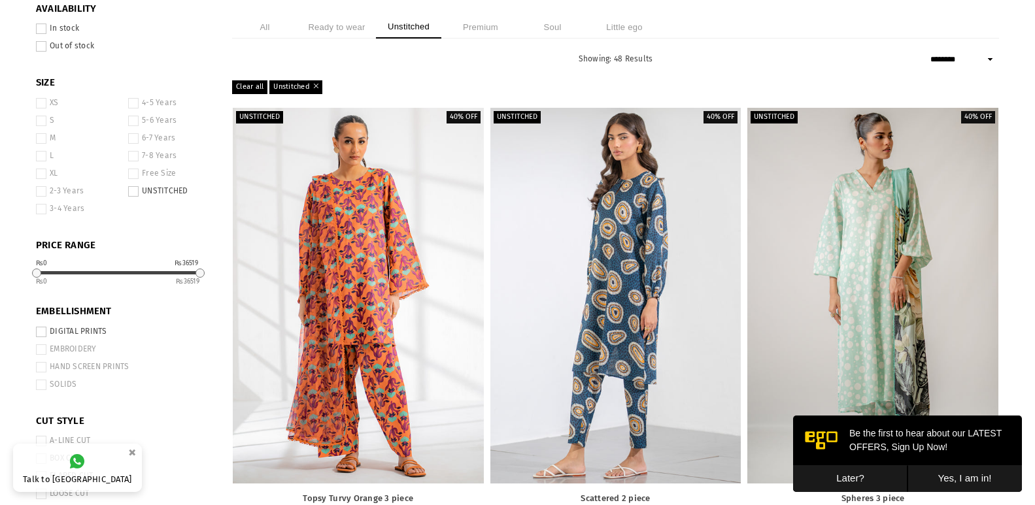  Describe the element at coordinates (616, 59) in the screenshot. I see `span: Showing: 48 Results` at that location.